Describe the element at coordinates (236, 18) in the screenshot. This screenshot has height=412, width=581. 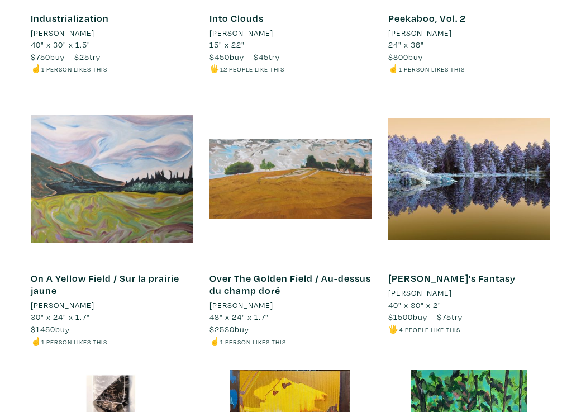
I see `a: Into Clouds` at that location.